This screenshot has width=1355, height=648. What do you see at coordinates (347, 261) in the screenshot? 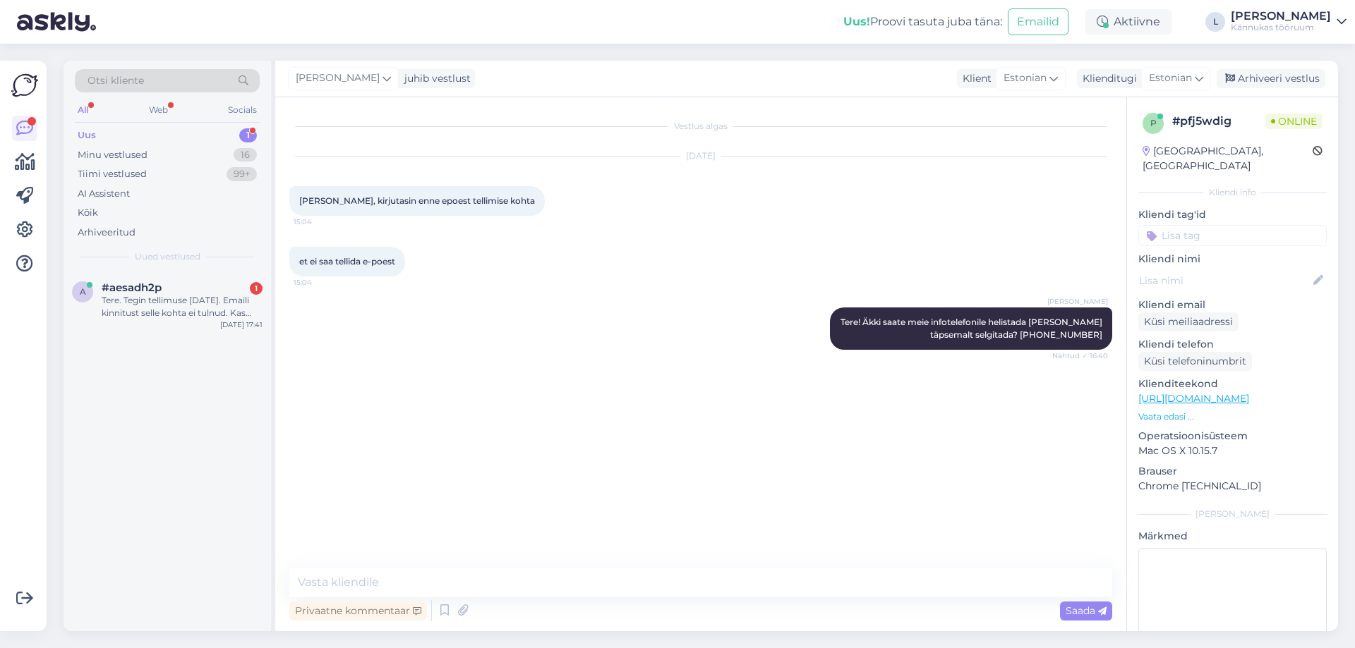
I see `span: et ei saa tellida e-poest` at bounding box center [347, 261].